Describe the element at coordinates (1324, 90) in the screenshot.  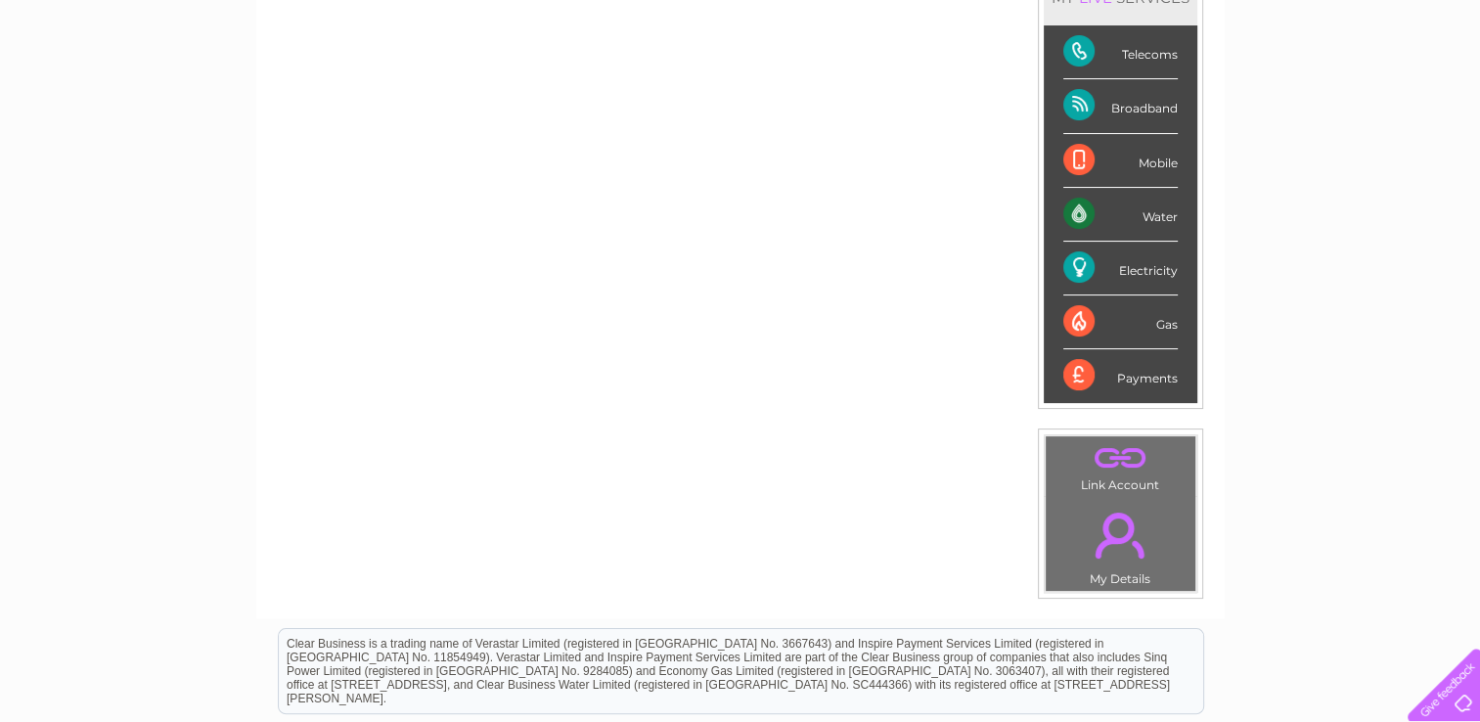
I see `a: Blog` at that location.